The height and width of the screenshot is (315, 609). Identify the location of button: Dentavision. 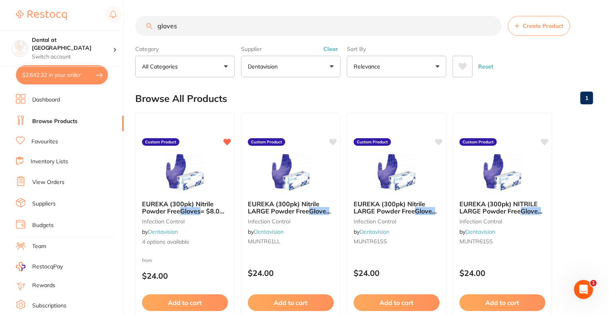
(291, 66).